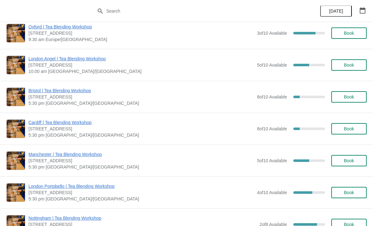 The width and height of the screenshot is (373, 226). Describe the element at coordinates (142, 218) in the screenshot. I see `span: Nottingham | Tea Blending Workshop` at that location.